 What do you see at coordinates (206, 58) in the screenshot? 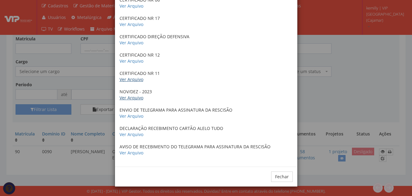
I see `p: CERTIFICADO NR 12` at bounding box center [206, 58].